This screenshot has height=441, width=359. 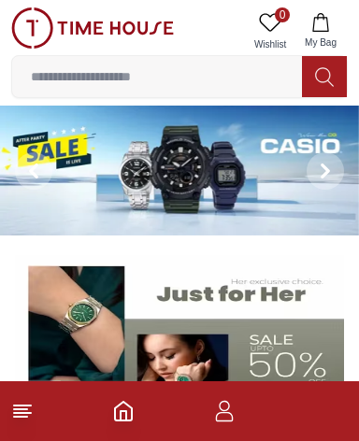 What do you see at coordinates (123, 411) in the screenshot?
I see `a: Home` at bounding box center [123, 411].